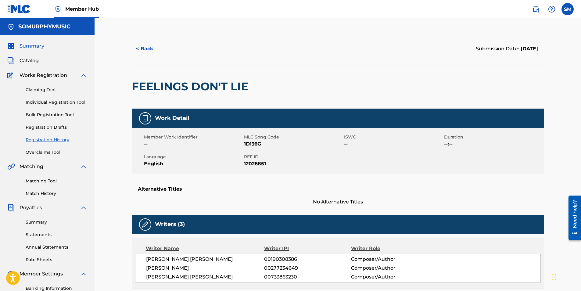 The image size is (581, 291). What do you see at coordinates (293, 144) in the screenshot?
I see `span: 1D136G` at bounding box center [293, 144].